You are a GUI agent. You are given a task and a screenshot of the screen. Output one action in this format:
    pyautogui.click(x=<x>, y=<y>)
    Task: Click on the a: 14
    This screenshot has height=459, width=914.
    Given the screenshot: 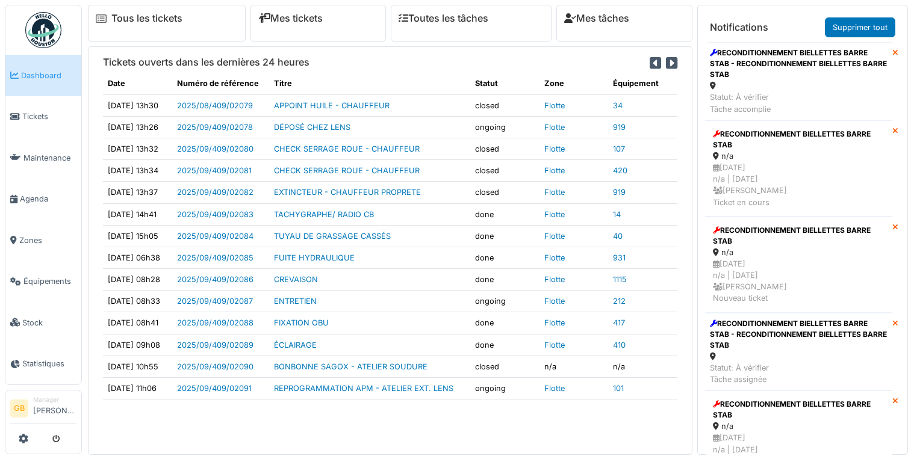 What is the action you would take?
    pyautogui.click(x=617, y=214)
    